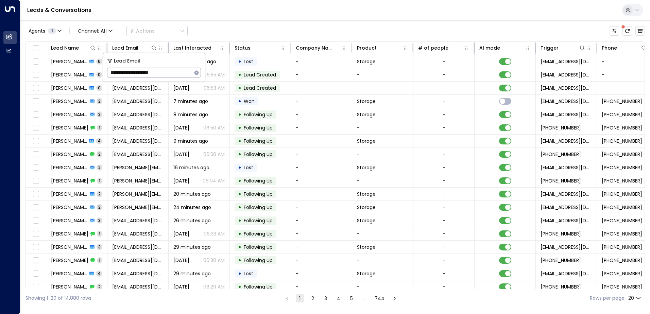 The width and height of the screenshot is (650, 314). What do you see at coordinates (69, 115) in the screenshot?
I see `span: Kevin Smith` at bounding box center [69, 115].